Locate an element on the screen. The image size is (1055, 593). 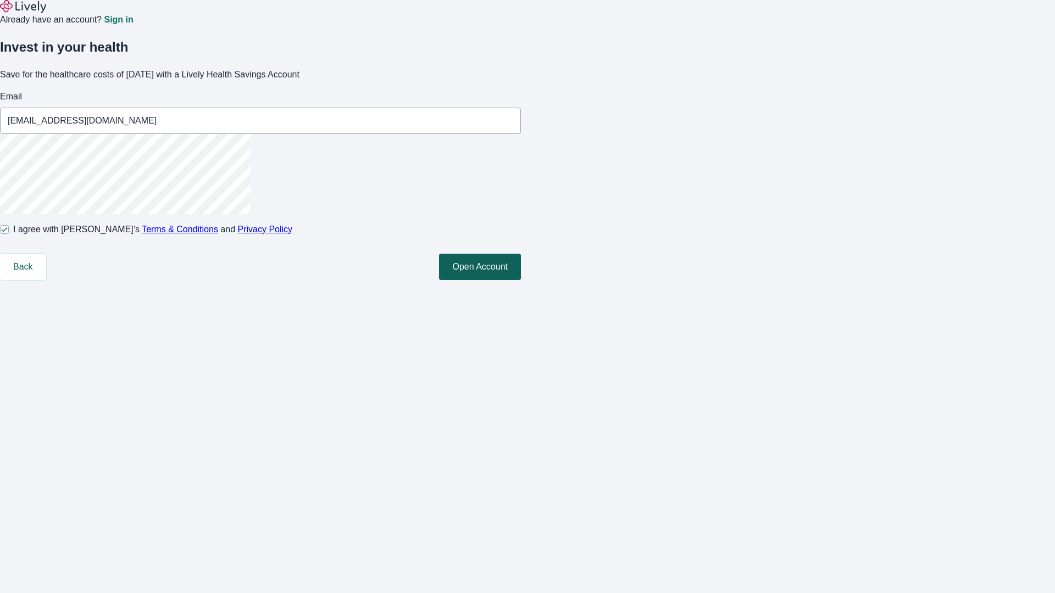
a: Terms & Conditions is located at coordinates (180, 229).